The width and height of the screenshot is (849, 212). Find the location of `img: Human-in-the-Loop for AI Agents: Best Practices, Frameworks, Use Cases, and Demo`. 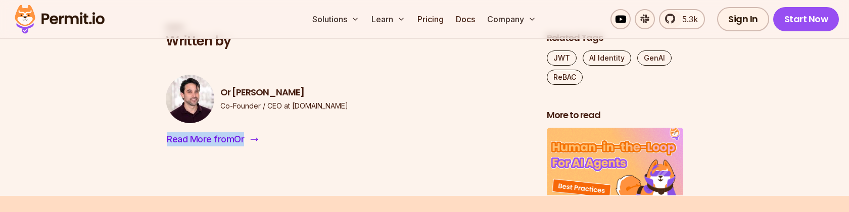

img: Human-in-the-Loop for AI Agents: Best Practices, Frameworks, Use Cases, and Demo is located at coordinates (615, 166).